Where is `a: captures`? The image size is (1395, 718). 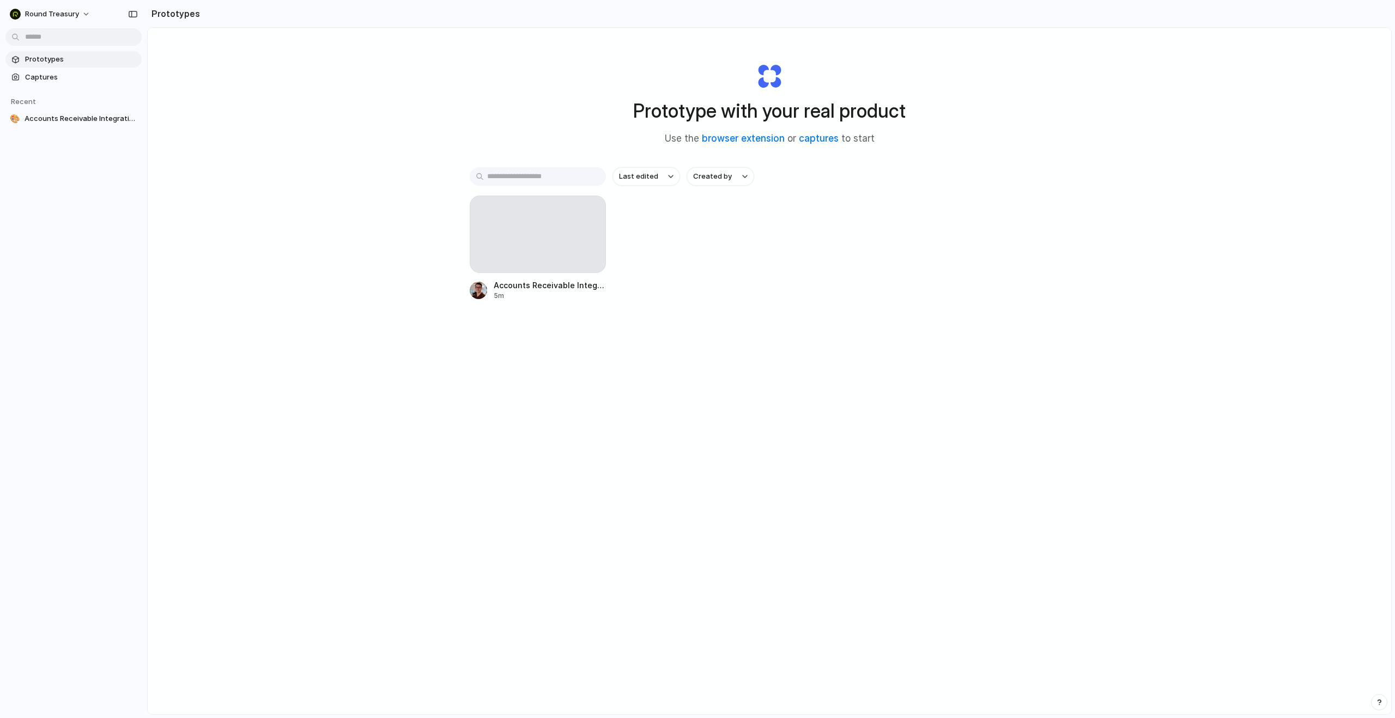
a: captures is located at coordinates (818, 138).